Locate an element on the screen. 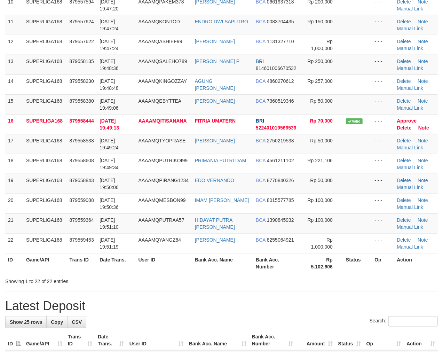 Image resolution: width=443 pixels, height=352 pixels. td: 11 is located at coordinates (14, 25).